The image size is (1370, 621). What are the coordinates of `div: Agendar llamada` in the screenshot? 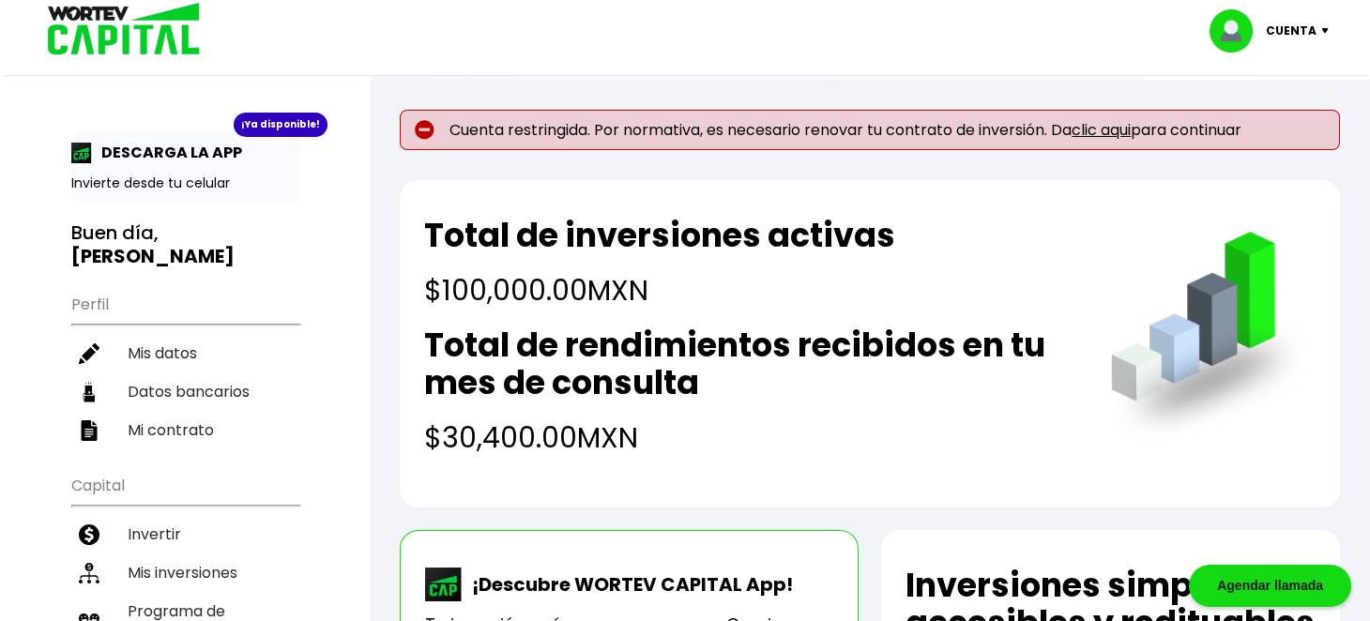 It's located at (1270, 586).